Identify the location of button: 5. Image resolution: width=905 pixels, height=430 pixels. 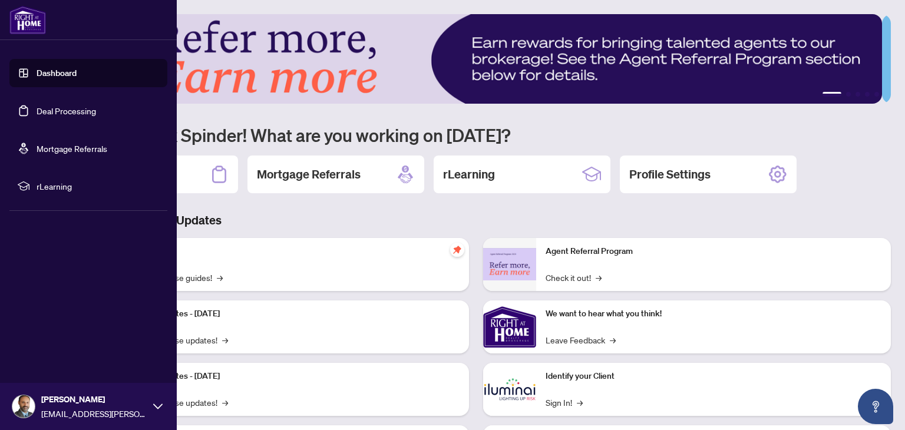
(877, 94).